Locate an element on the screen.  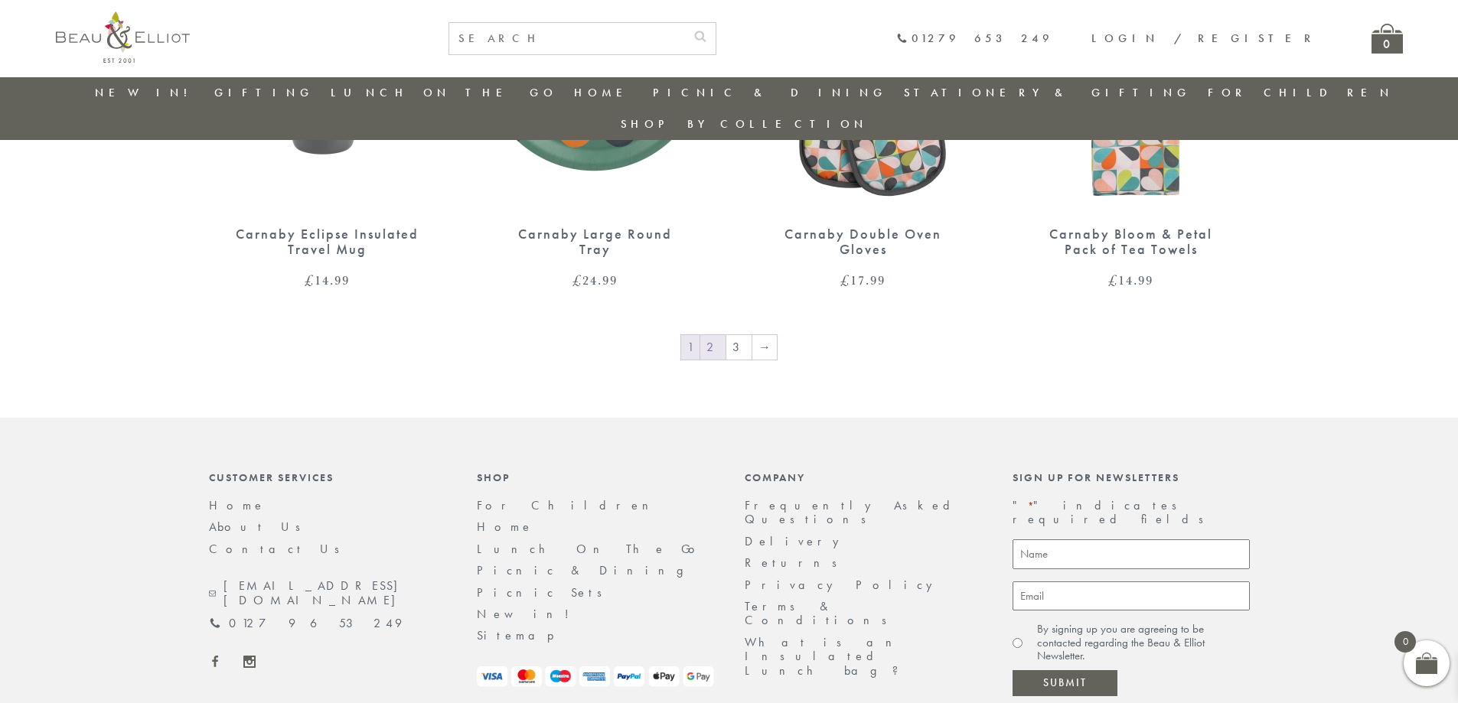
div: Carnaby Eclipse Insulated Travel Mug is located at coordinates (328, 242).